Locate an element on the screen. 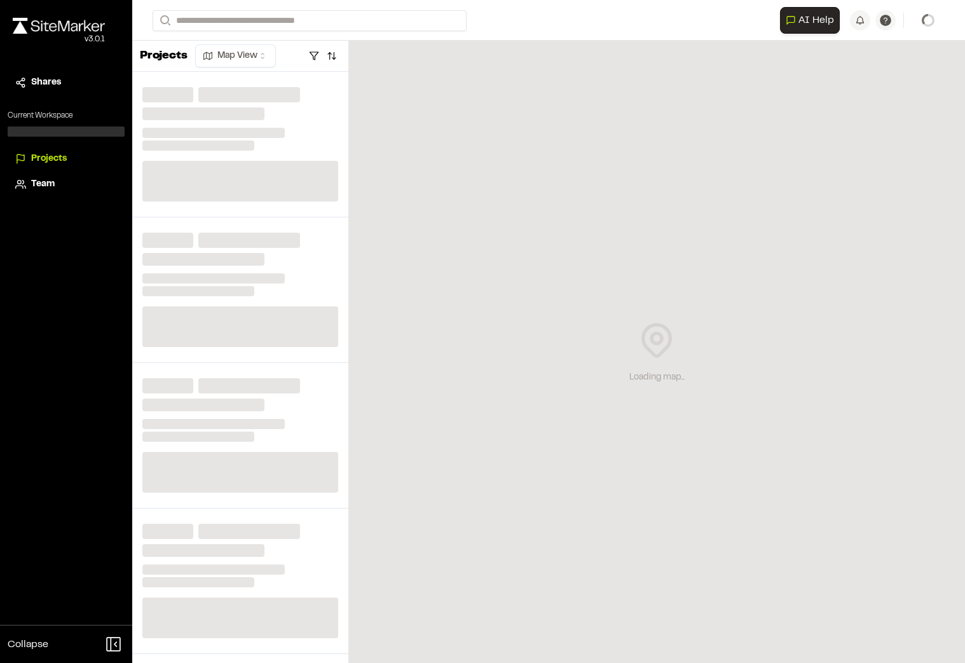 This screenshot has height=663, width=965. p: Projects is located at coordinates (163, 56).